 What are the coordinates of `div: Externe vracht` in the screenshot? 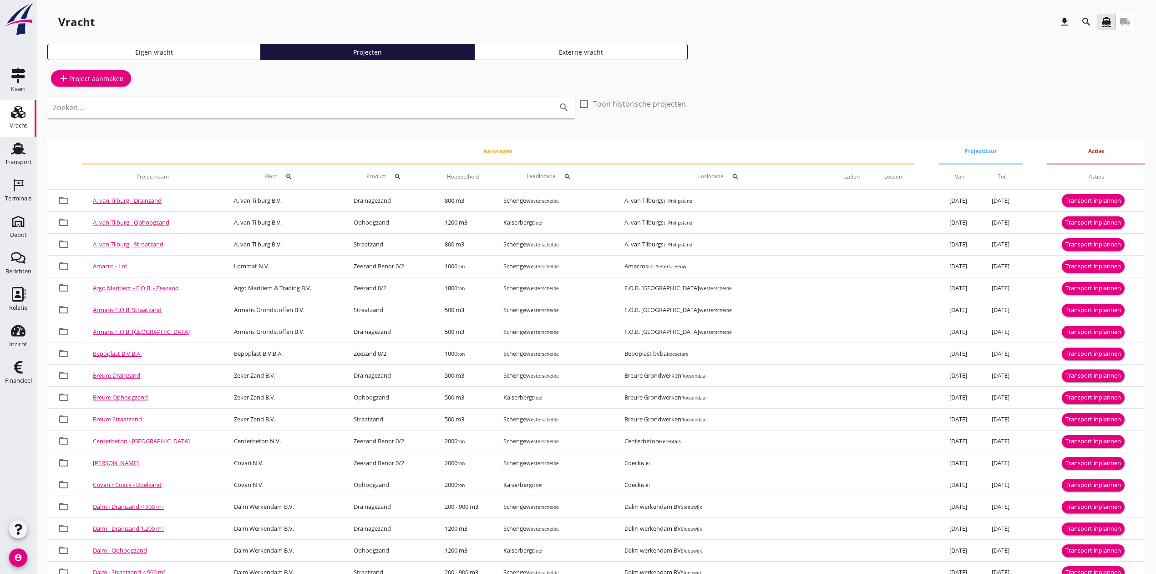 It's located at (581, 52).